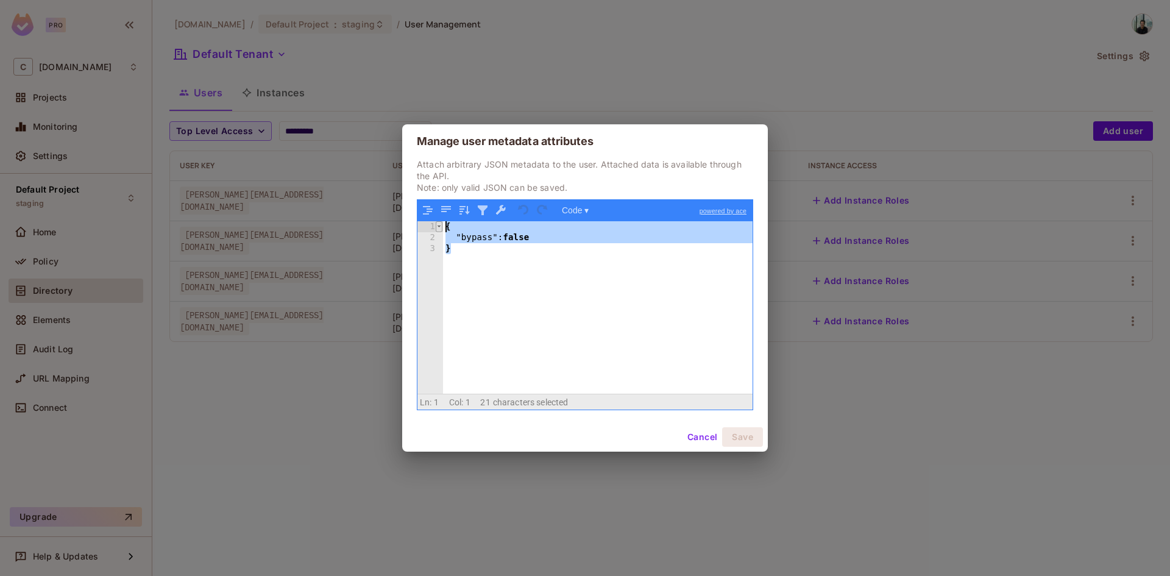 The height and width of the screenshot is (576, 1170). I want to click on button: Repare JSON: corrija aspas e caracteres de escape, remova comentários e notação JSONP, transforme..., so click(501, 210).